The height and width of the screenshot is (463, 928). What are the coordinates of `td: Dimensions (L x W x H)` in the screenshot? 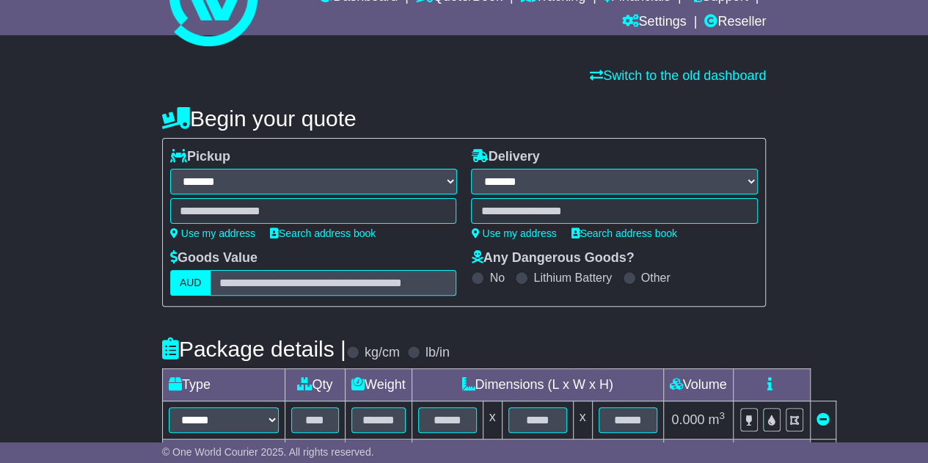 It's located at (537, 385).